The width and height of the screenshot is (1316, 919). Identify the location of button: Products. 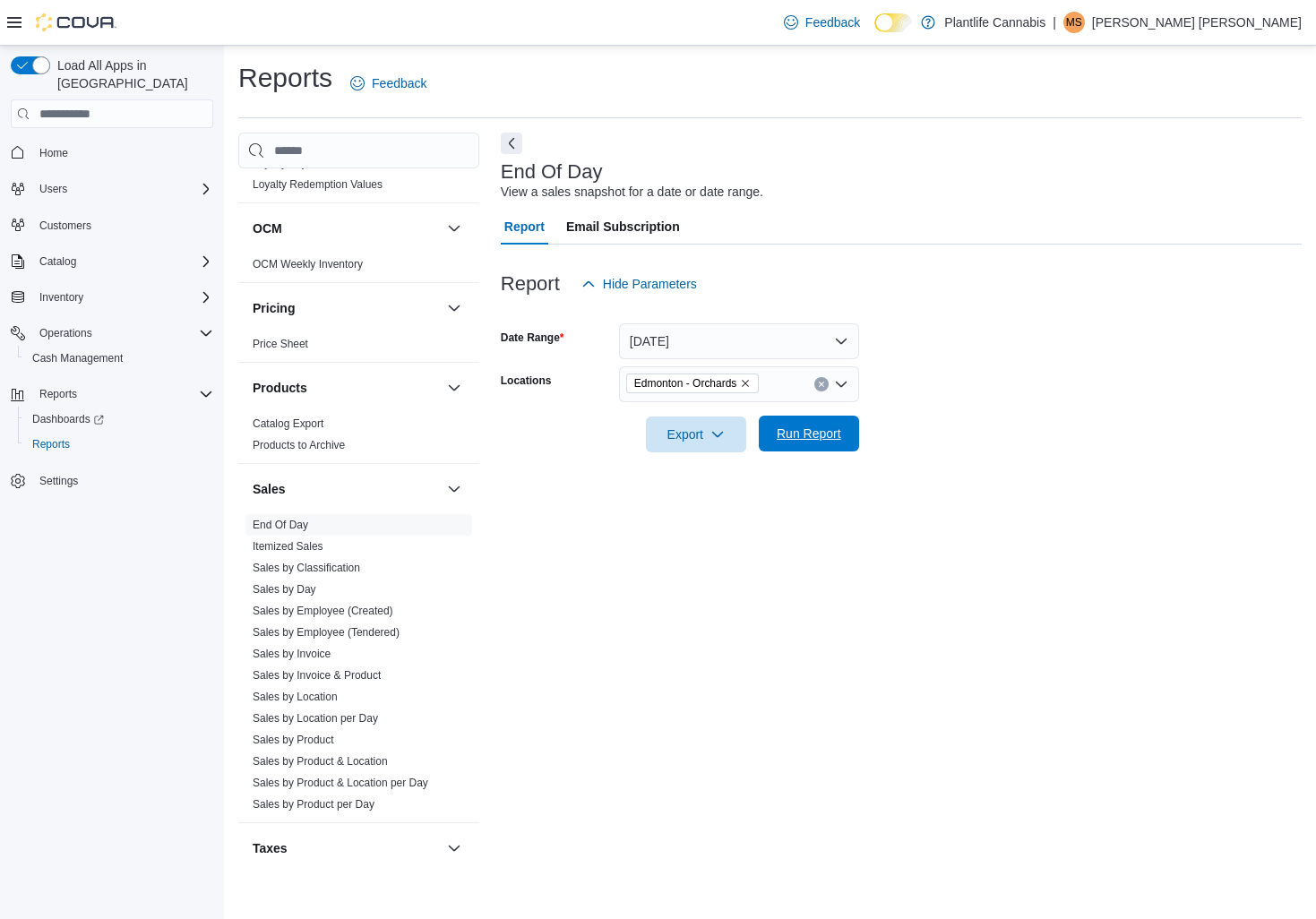
(454, 388).